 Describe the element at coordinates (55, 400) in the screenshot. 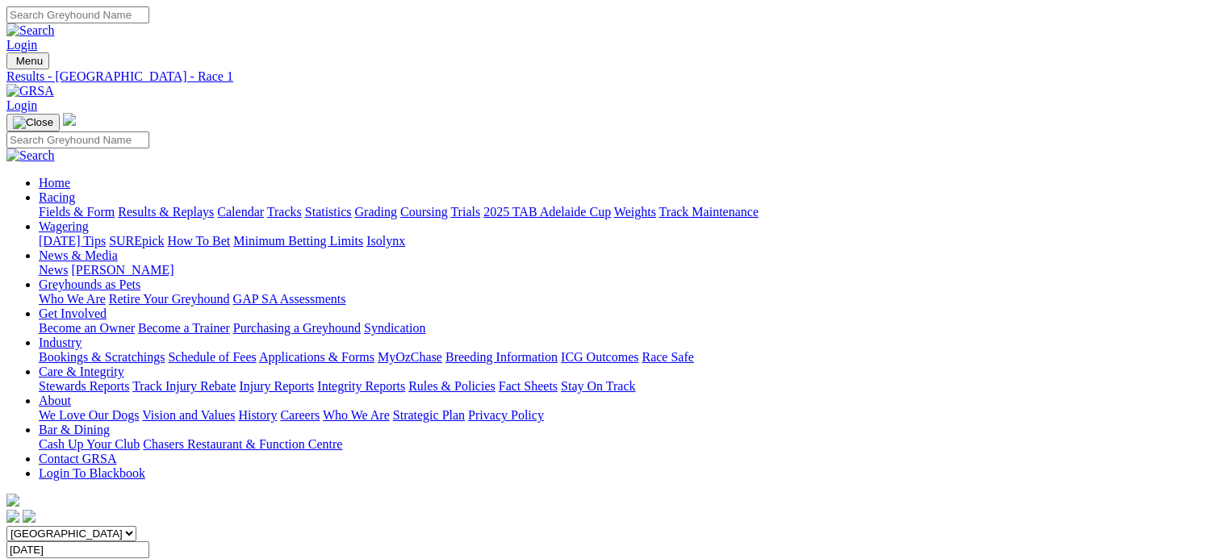

I see `a: About` at that location.